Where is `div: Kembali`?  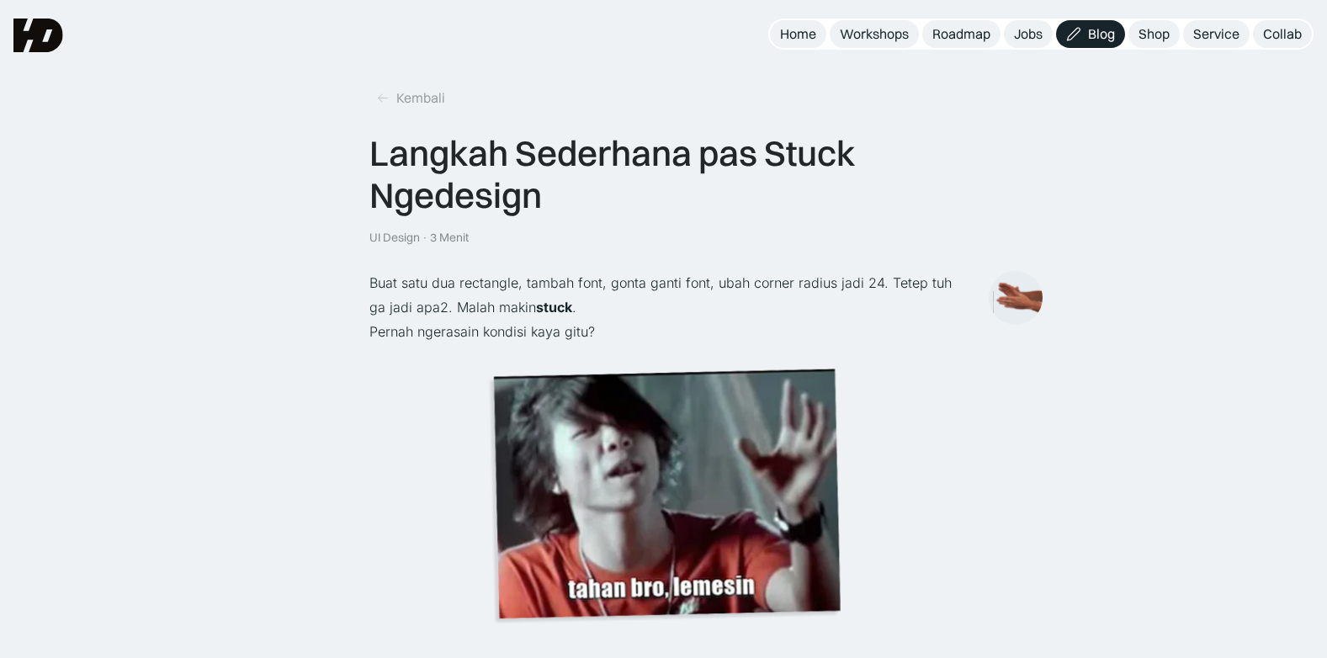
div: Kembali is located at coordinates (421, 98).